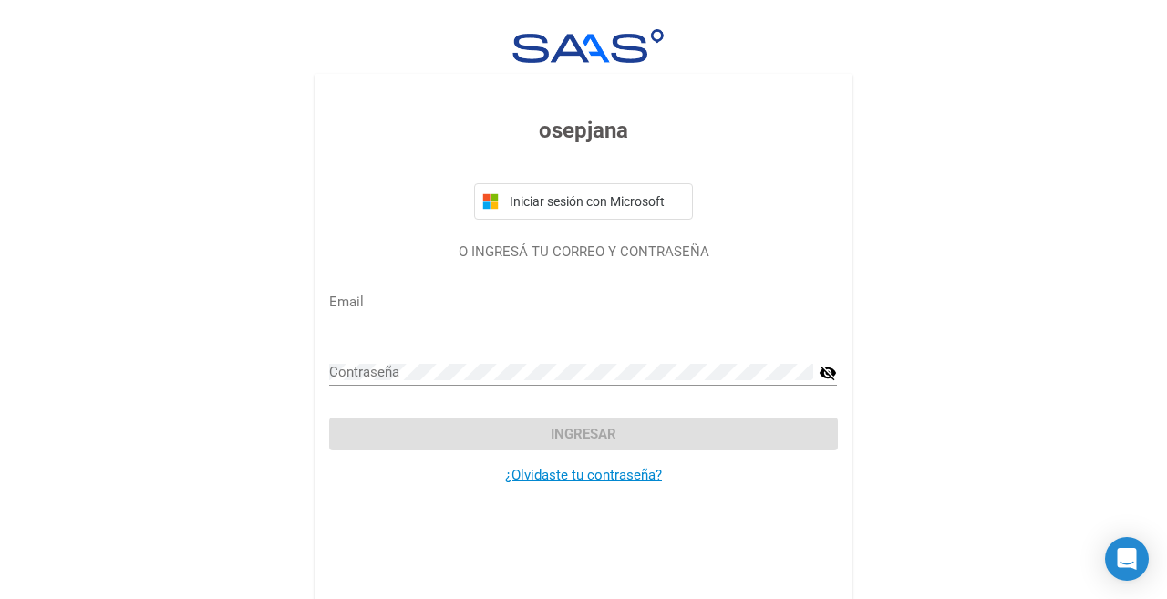 The width and height of the screenshot is (1167, 599). What do you see at coordinates (583, 475) in the screenshot?
I see `a: ¿Olvidaste tu contraseña?` at bounding box center [583, 475].